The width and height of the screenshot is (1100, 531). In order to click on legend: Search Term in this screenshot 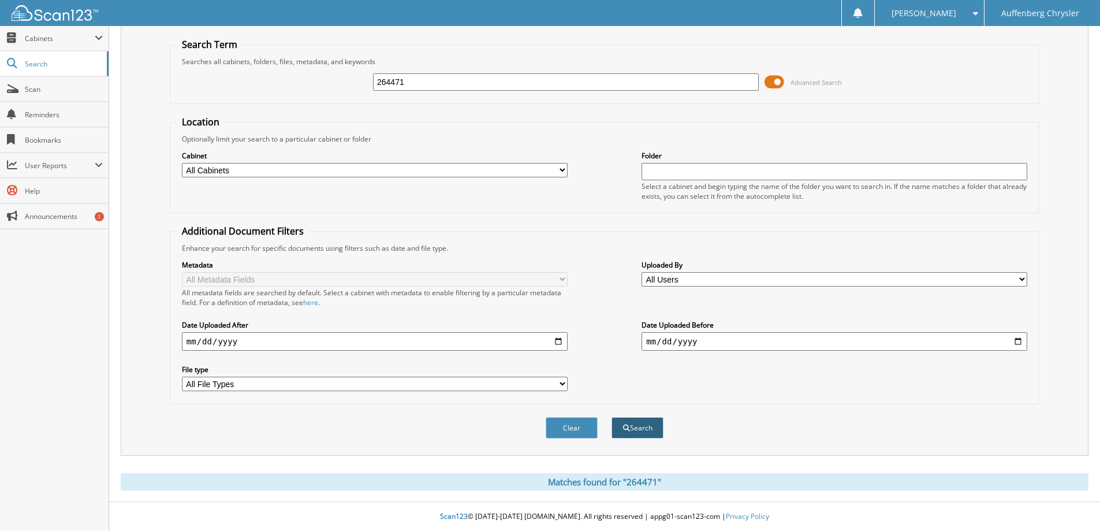, I will do `click(210, 44)`.